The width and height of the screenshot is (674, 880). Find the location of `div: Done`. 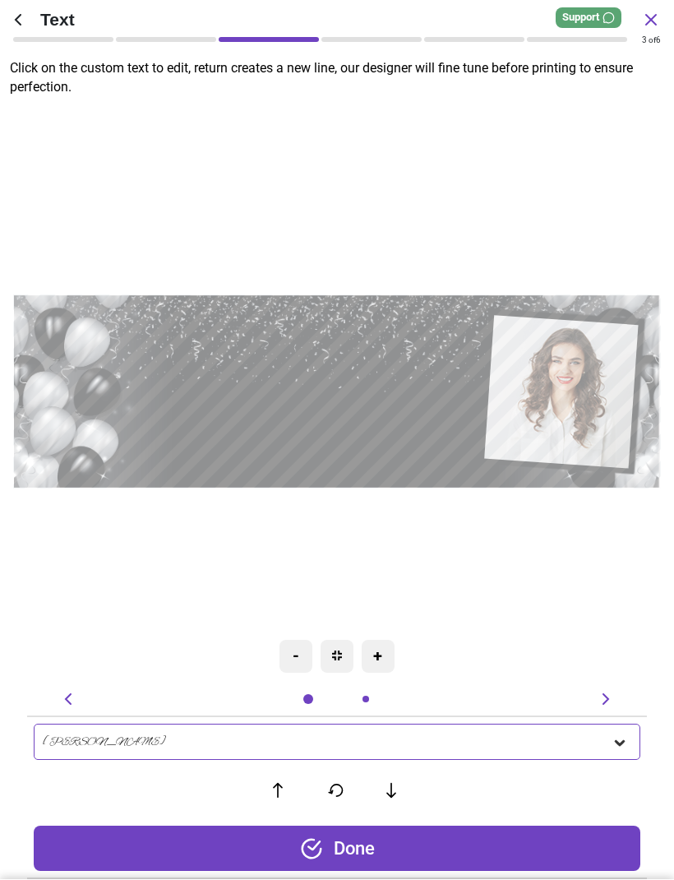

div: Done is located at coordinates (337, 849).